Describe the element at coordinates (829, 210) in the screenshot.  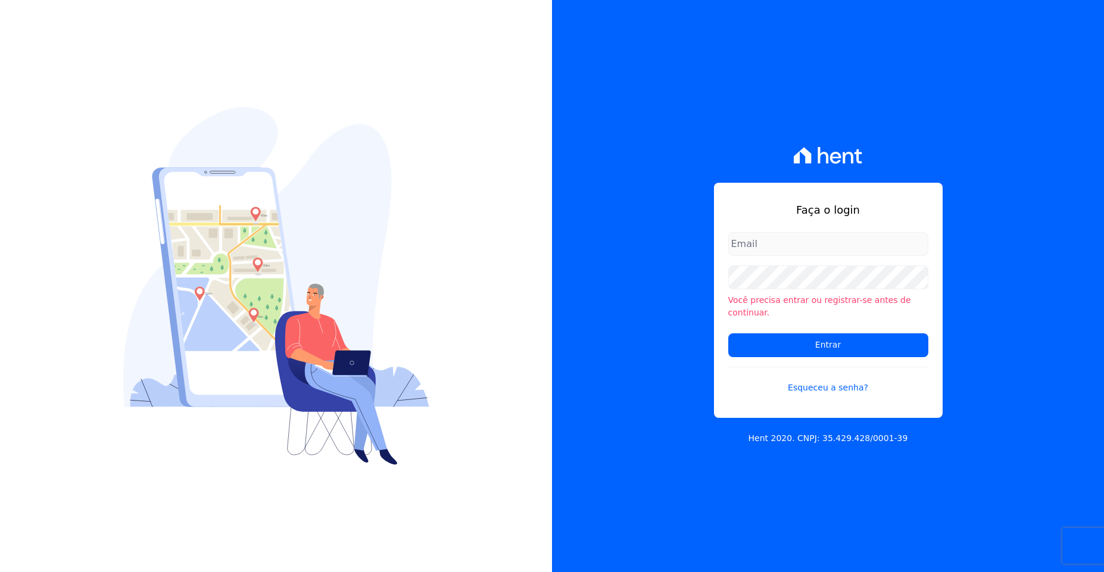
I see `h1: Faça o login` at that location.